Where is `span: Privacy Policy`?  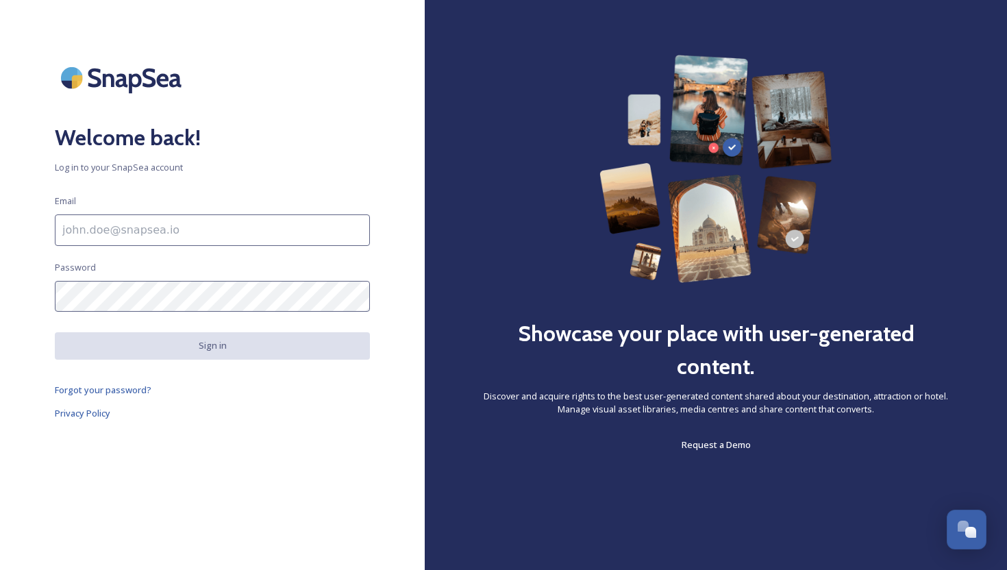
span: Privacy Policy is located at coordinates (82, 413).